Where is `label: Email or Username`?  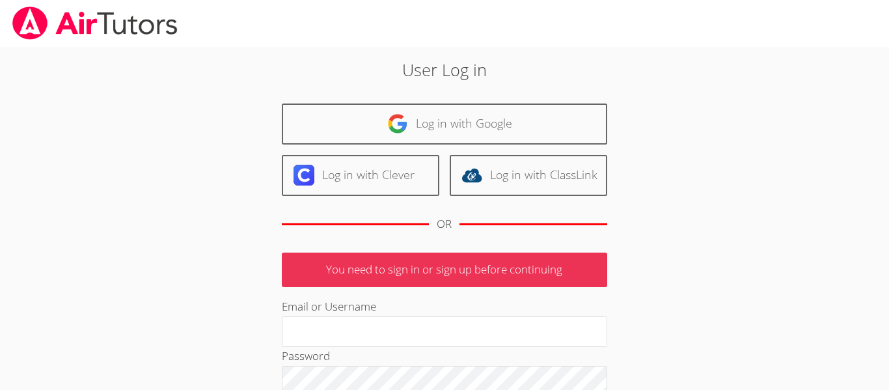
label: Email or Username is located at coordinates (329, 306).